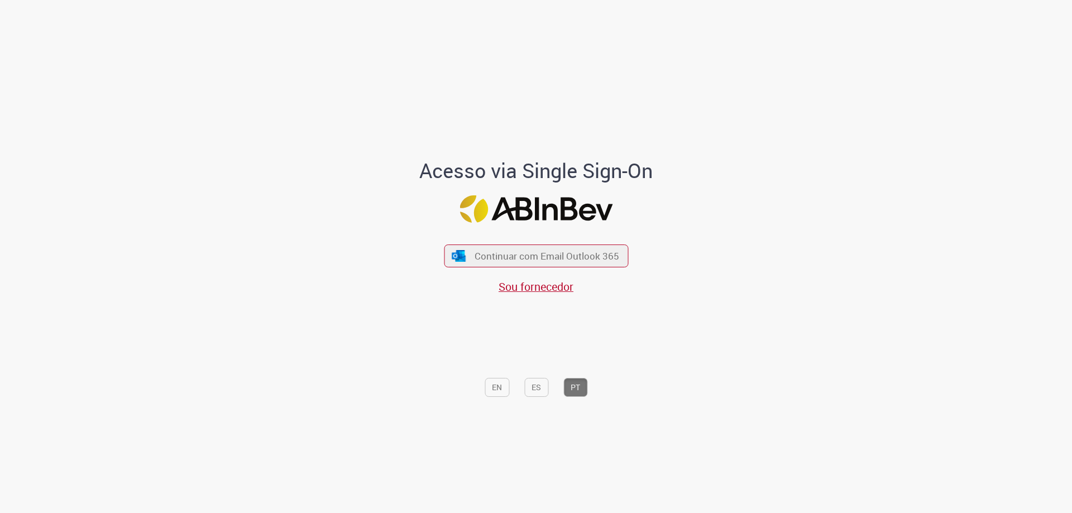 The image size is (1072, 513). I want to click on button: ícone Azure/Microsoft 360 Continuar com Email Outlook 365, so click(536, 256).